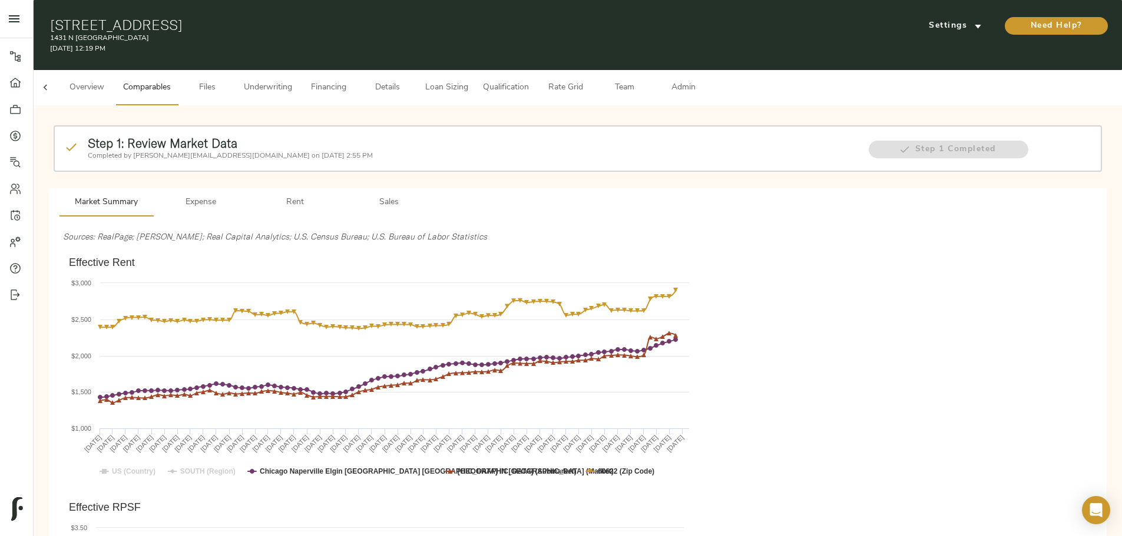 The height and width of the screenshot is (536, 1122). What do you see at coordinates (147, 88) in the screenshot?
I see `span: Comparables` at bounding box center [147, 88].